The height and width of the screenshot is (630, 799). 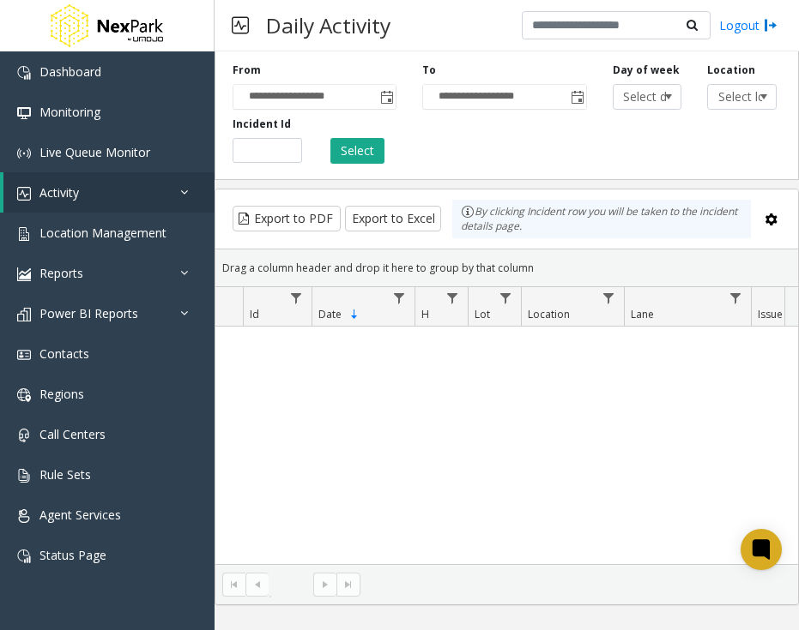 I want to click on label: Location, so click(x=731, y=70).